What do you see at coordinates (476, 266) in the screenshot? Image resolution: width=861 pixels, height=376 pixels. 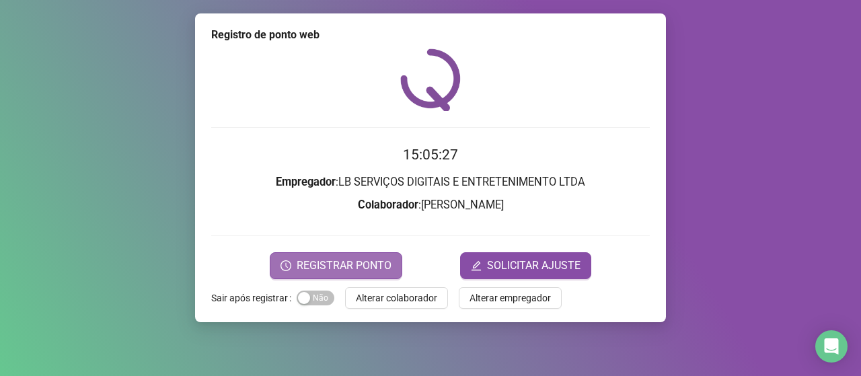 I see `span: edit` at bounding box center [476, 266].